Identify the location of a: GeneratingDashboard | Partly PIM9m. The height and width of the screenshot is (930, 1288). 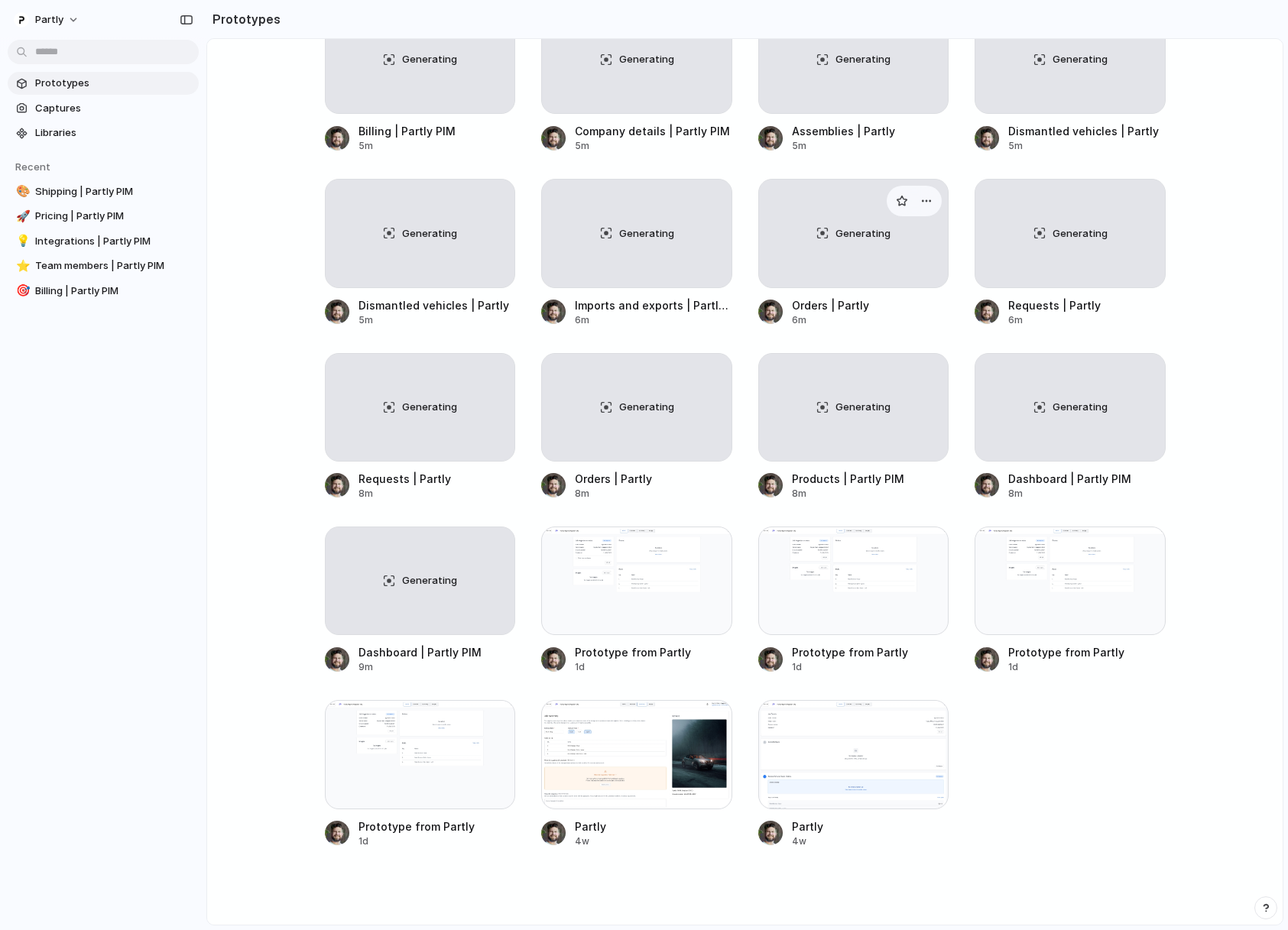
(420, 600).